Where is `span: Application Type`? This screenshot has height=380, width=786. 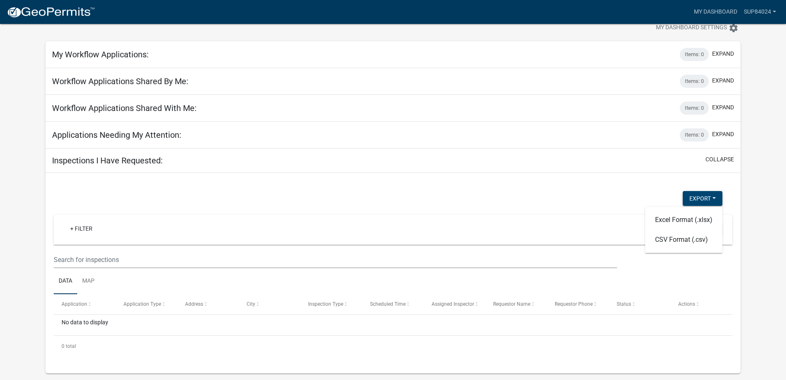
span: Application Type is located at coordinates (142, 304).